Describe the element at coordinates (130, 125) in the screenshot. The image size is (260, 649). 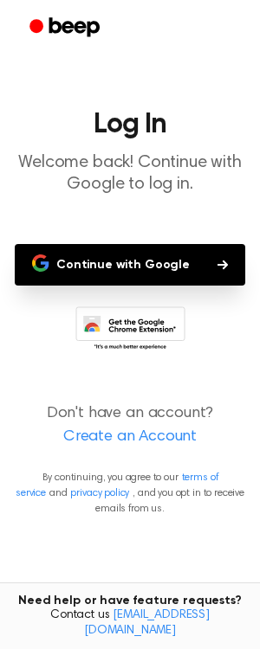
I see `h1: Log In` at that location.